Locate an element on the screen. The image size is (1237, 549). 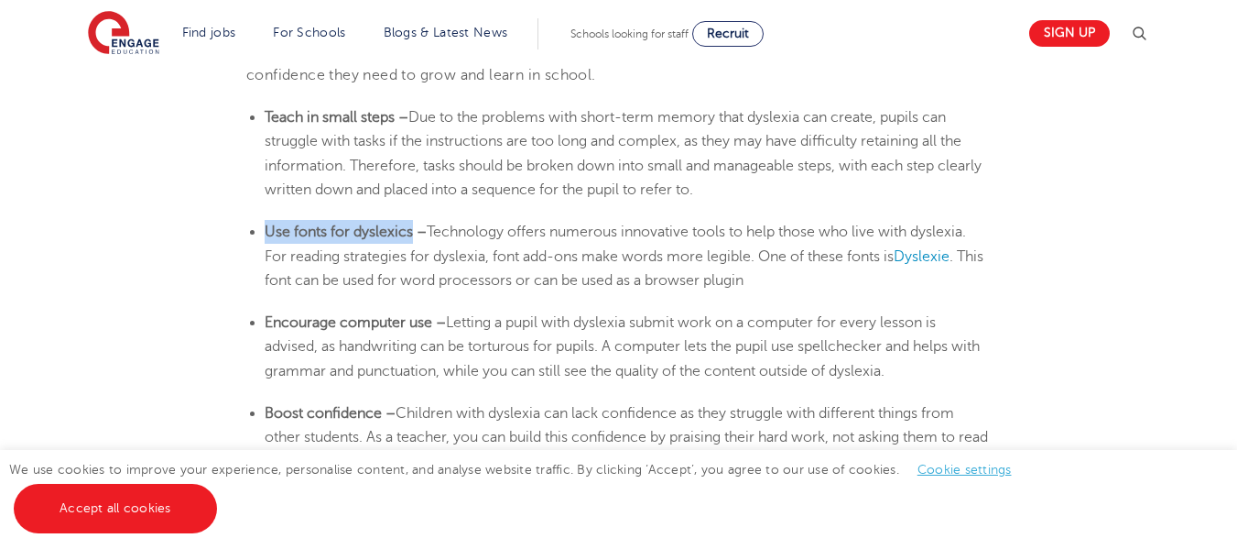
a: Blogs & Latest News is located at coordinates (446, 32).